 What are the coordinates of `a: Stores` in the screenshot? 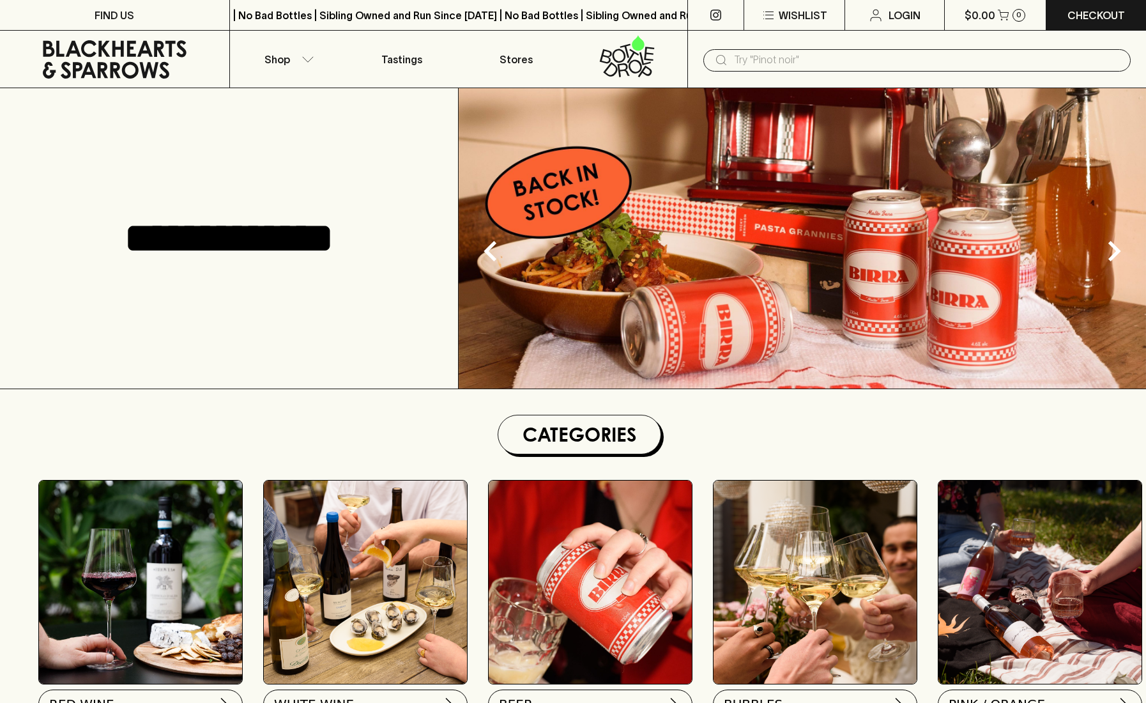 It's located at (516, 59).